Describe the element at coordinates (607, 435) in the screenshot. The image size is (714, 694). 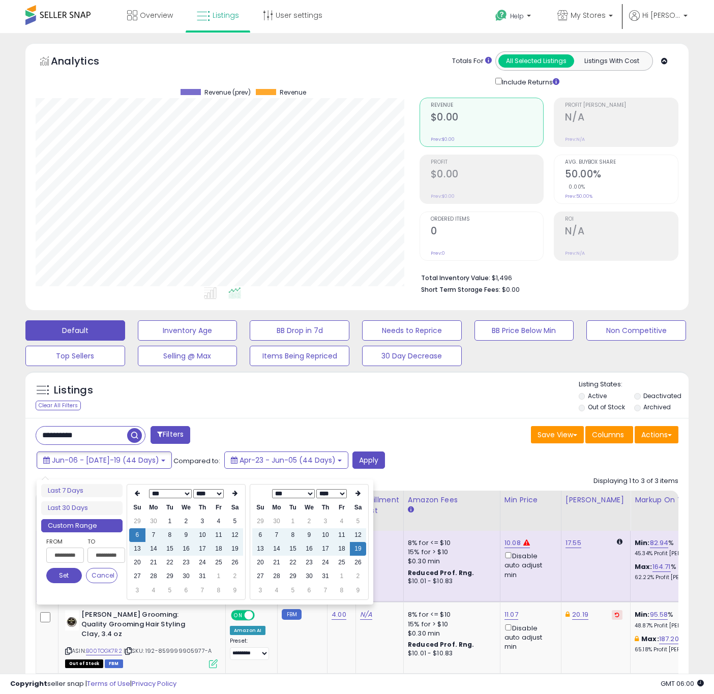
I see `span: Columns` at that location.